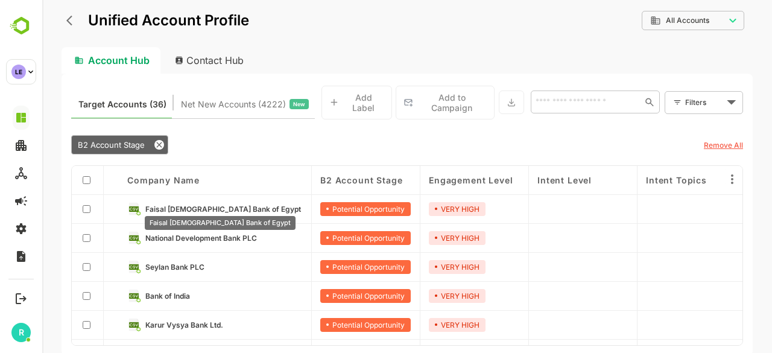  I want to click on span: New, so click(257, 104).